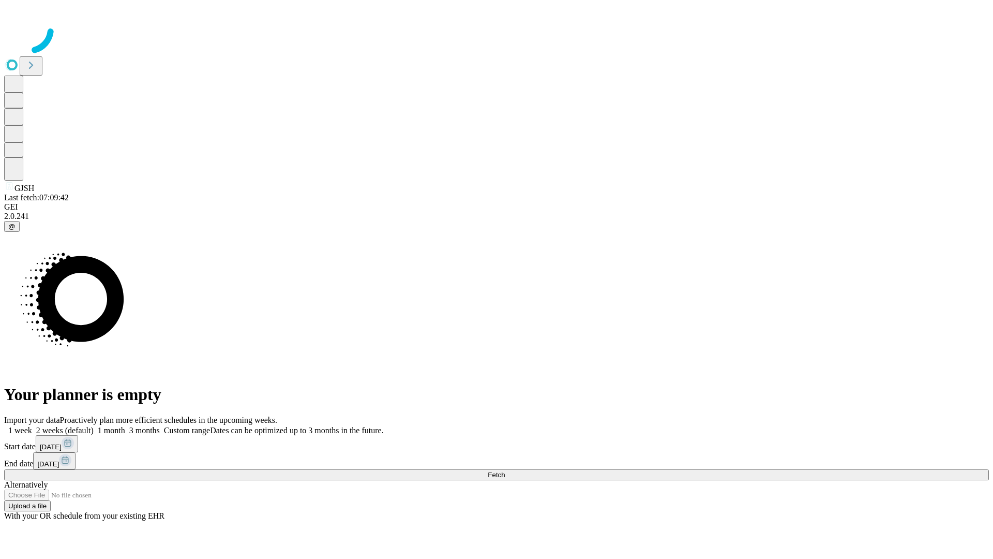 The height and width of the screenshot is (559, 993). Describe the element at coordinates (497, 474) in the screenshot. I see `button: Fetch` at that location.